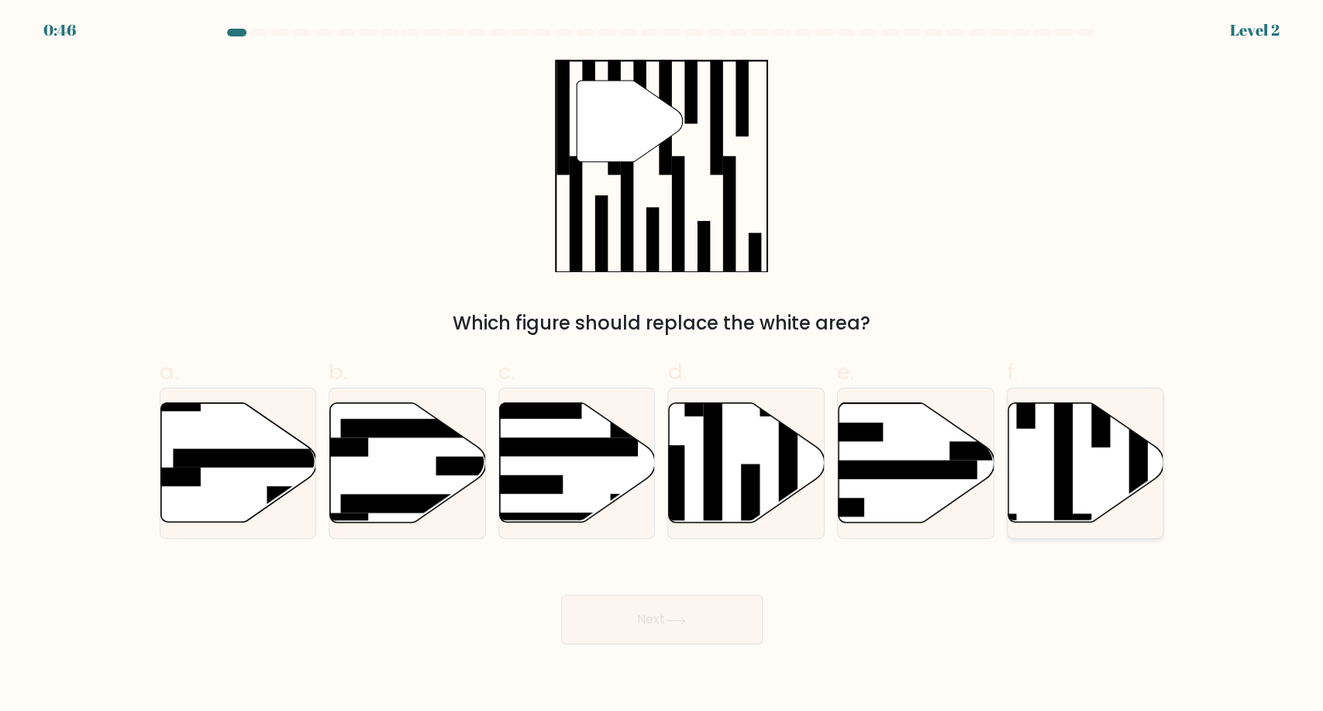  What do you see at coordinates (662, 619) in the screenshot?
I see `button: Next` at bounding box center [662, 619].